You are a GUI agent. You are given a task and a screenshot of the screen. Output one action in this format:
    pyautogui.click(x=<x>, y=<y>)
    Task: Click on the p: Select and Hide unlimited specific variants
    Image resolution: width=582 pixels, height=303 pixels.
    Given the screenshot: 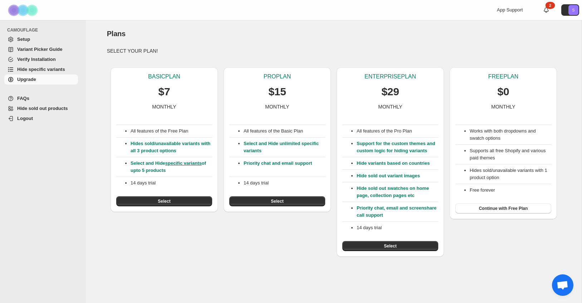 What is the action you would take?
    pyautogui.click(x=285, y=147)
    